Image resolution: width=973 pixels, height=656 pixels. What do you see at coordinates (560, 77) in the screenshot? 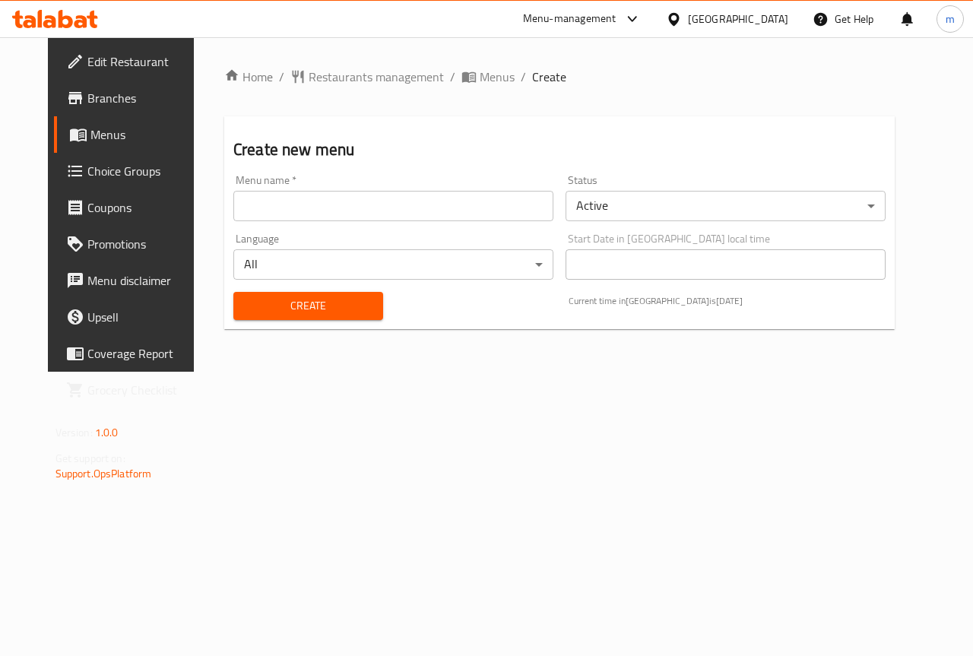
I see `nav: breadcrumb` at bounding box center [560, 77].